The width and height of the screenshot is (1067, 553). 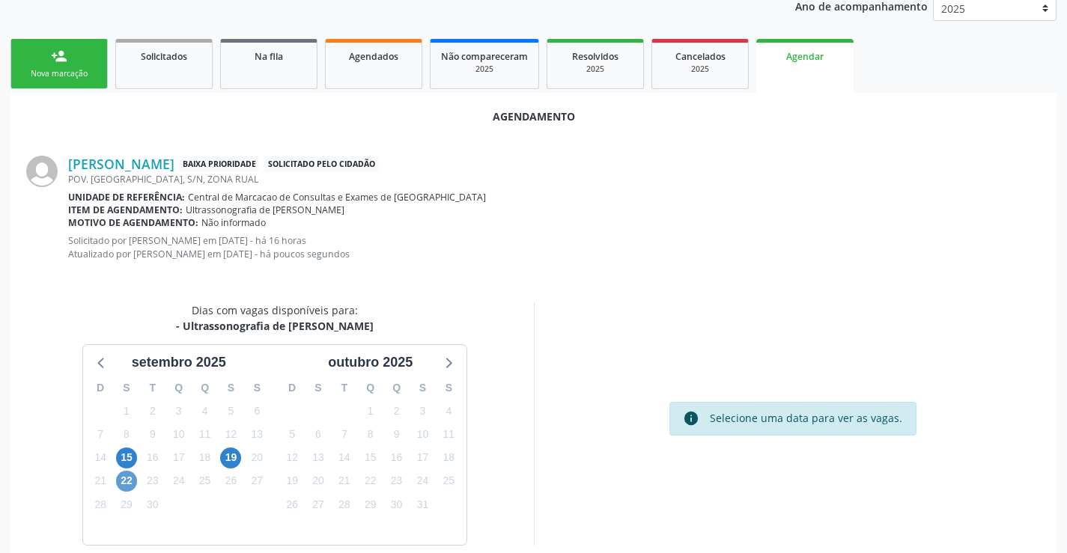 I want to click on span: quarta-feira, 15 de outubro de 2025, so click(x=370, y=458).